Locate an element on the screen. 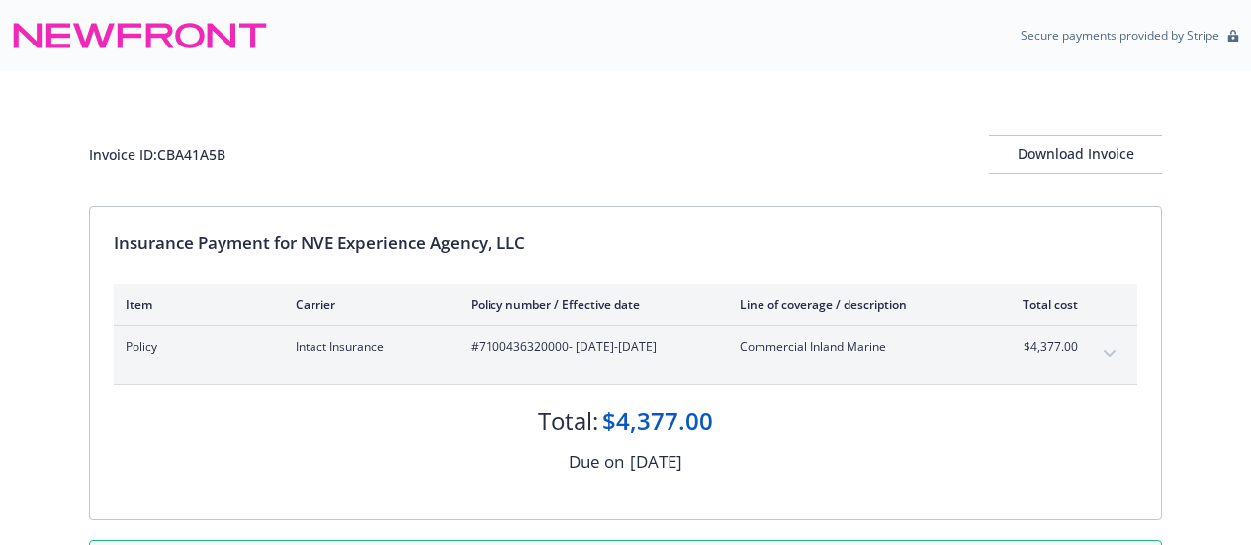  div: Item is located at coordinates (195, 304).